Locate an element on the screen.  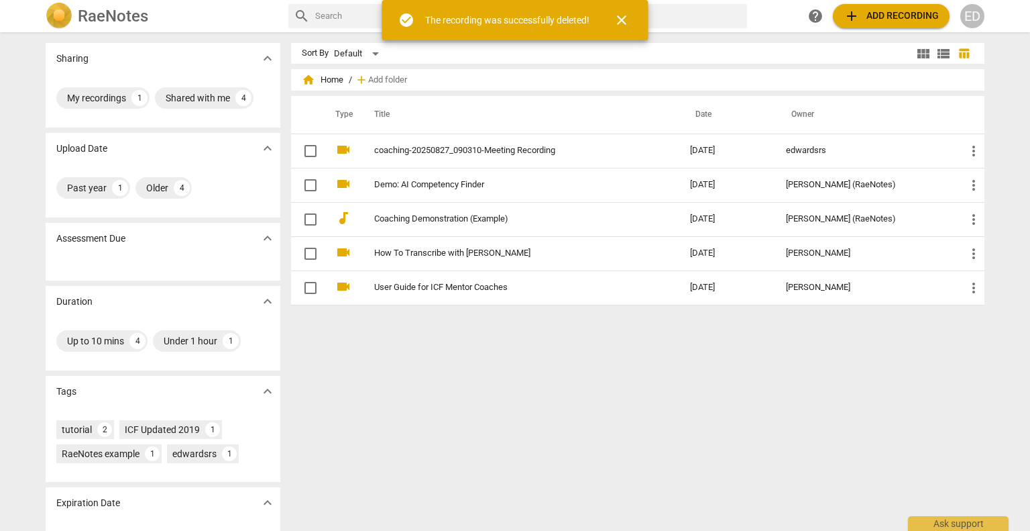
p: Expiration Date is located at coordinates (88, 502).